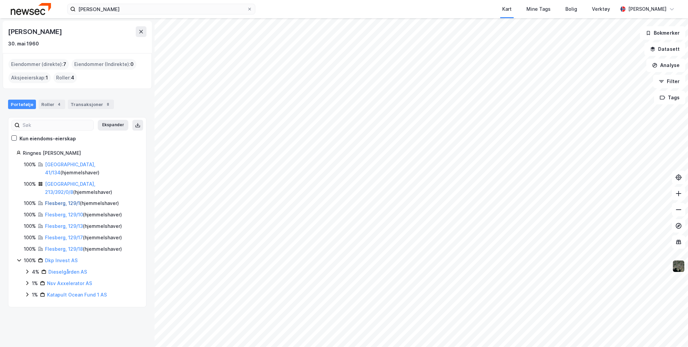 This screenshot has width=688, height=347. Describe the element at coordinates (52, 104) in the screenshot. I see `div: Roller` at that location.